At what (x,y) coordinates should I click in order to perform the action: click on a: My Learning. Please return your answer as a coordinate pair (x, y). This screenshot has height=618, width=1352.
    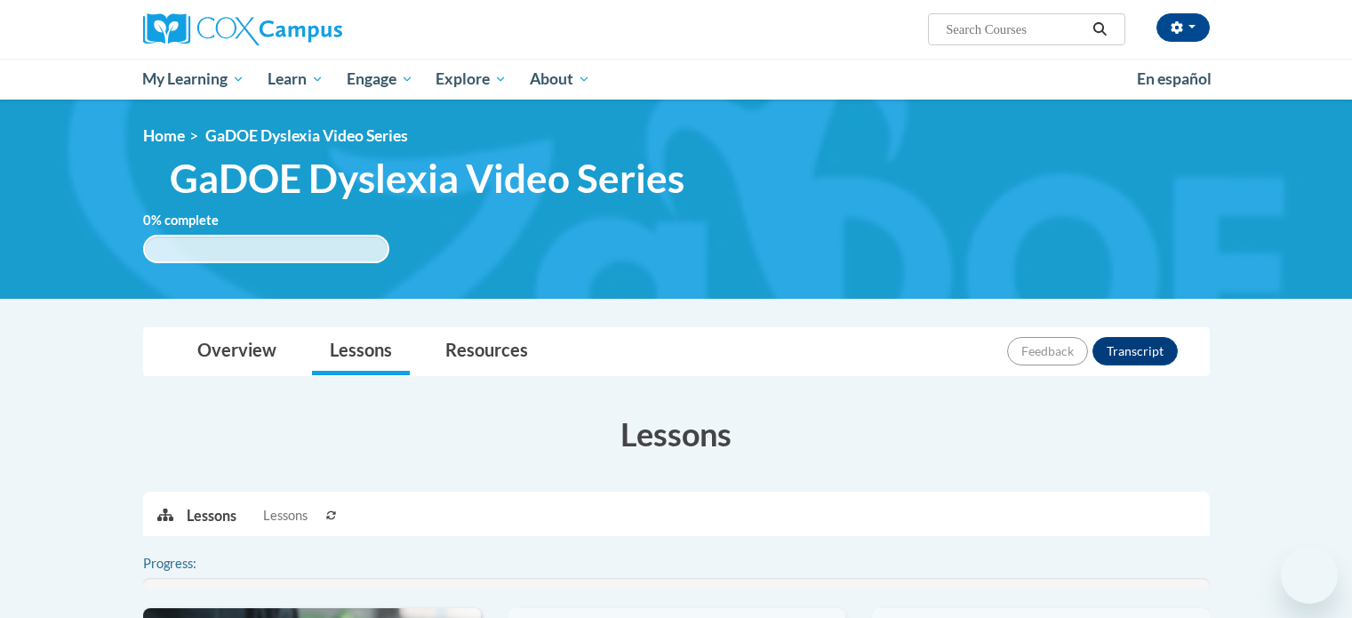
    Looking at the image, I should click on (194, 79).